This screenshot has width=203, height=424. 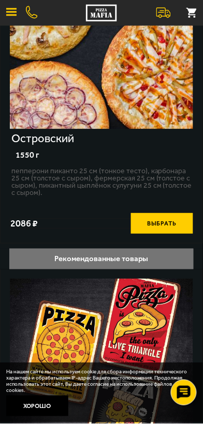 What do you see at coordinates (102, 183) in the screenshot?
I see `p: Пепперони Пиканто 25 см (тонкое тесто), Карбонара 25 см (толстое с сыром), Фермерская 25 см (толс...` at bounding box center [102, 183].